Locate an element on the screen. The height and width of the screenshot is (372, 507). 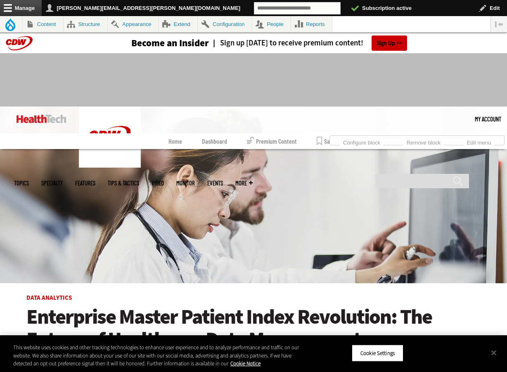
a: Events is located at coordinates (215, 183).